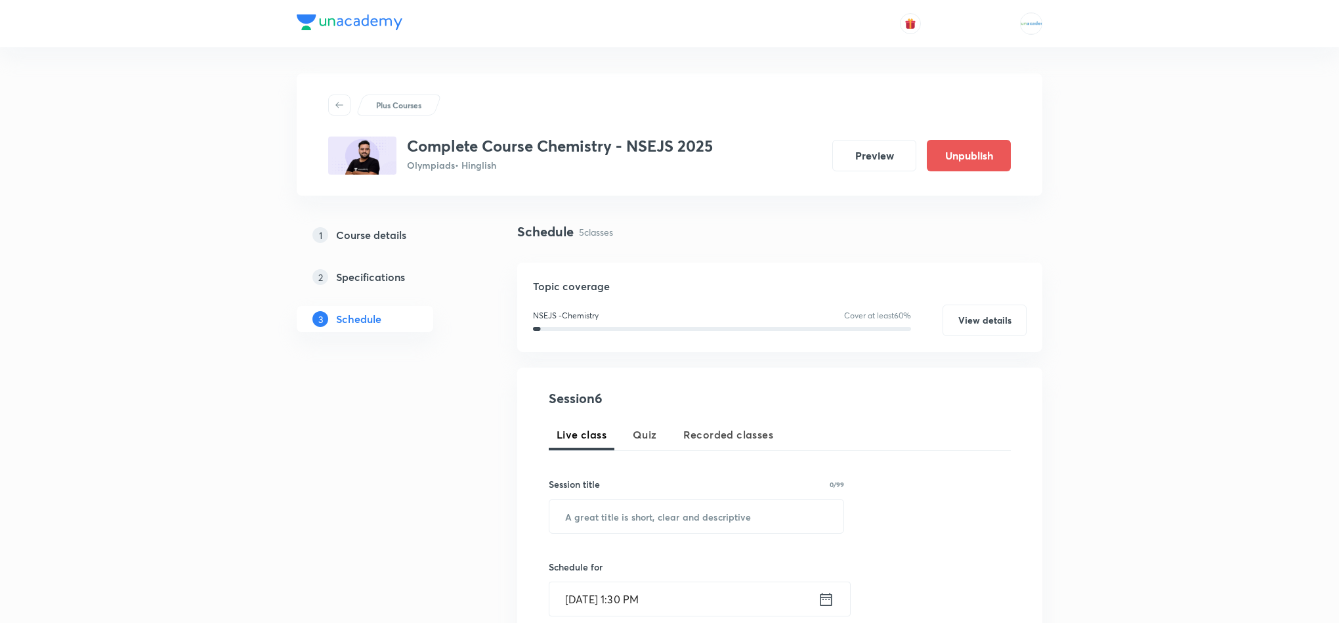  I want to click on img: MOHAMMED SHOAIB, so click(1031, 24).